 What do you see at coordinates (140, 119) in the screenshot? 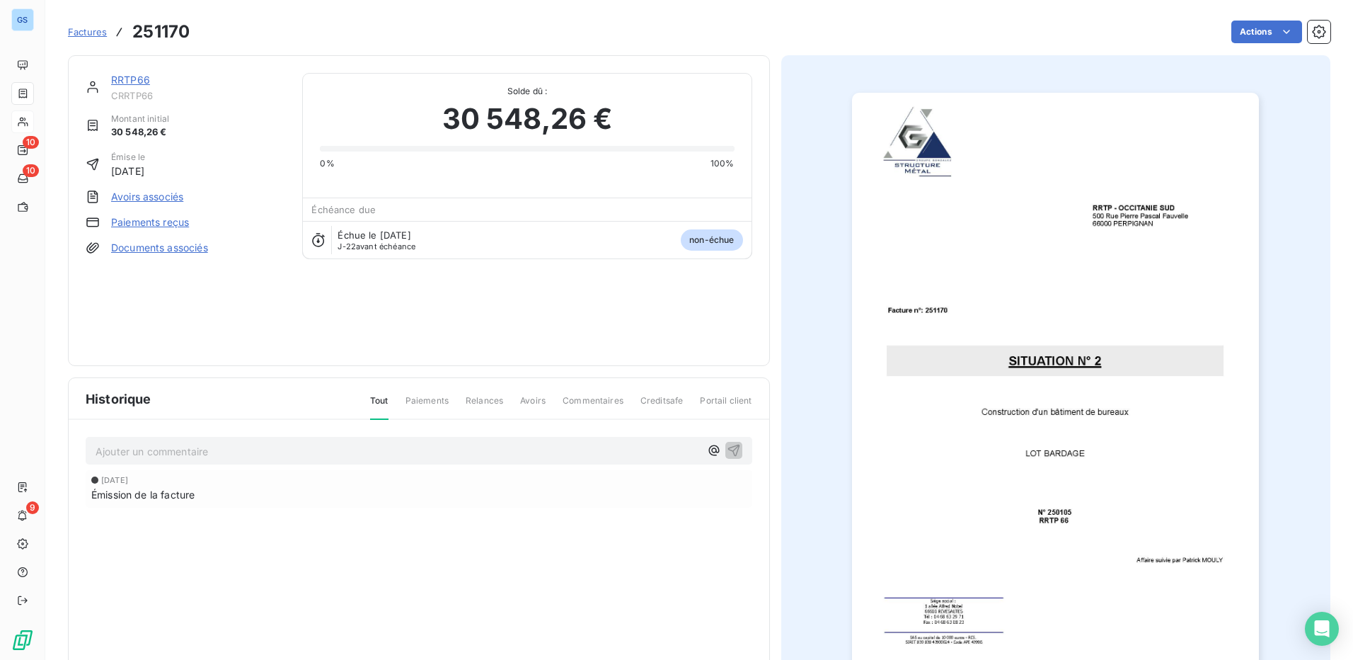
I see `span: Montant initial` at bounding box center [140, 119].